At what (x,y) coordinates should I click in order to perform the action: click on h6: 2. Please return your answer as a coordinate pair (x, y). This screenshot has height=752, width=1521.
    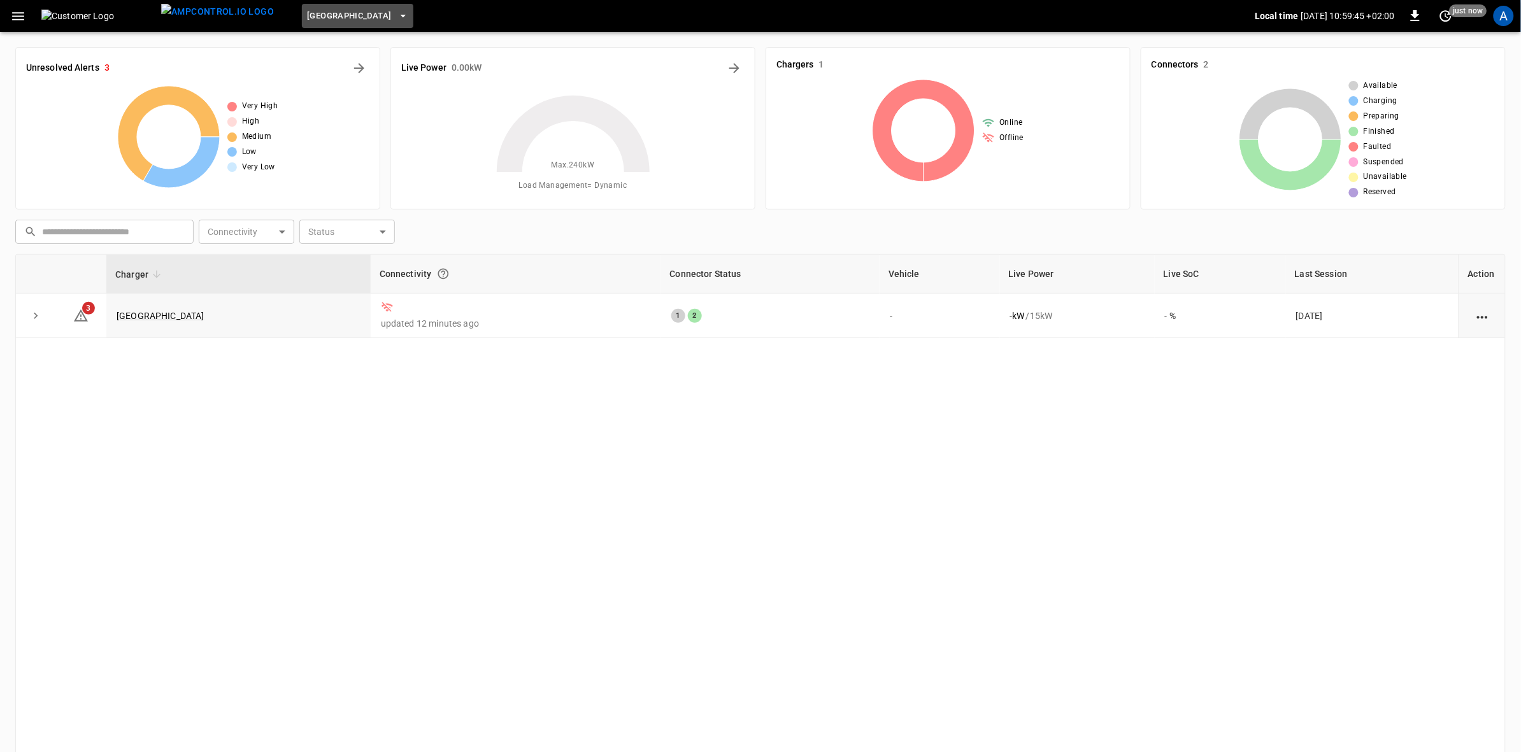
    Looking at the image, I should click on (1206, 65).